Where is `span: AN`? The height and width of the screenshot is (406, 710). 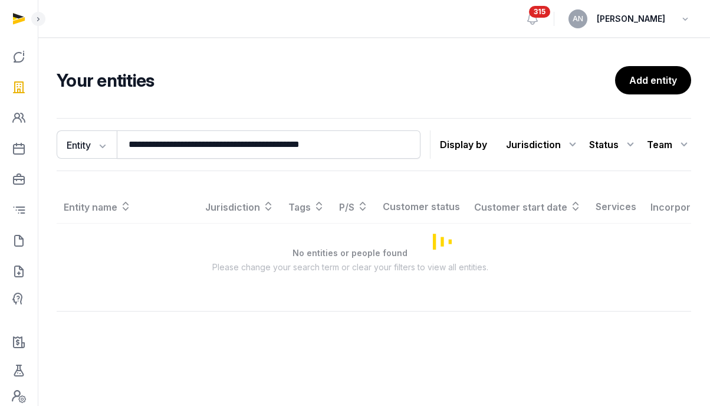
span: AN is located at coordinates (578, 19).